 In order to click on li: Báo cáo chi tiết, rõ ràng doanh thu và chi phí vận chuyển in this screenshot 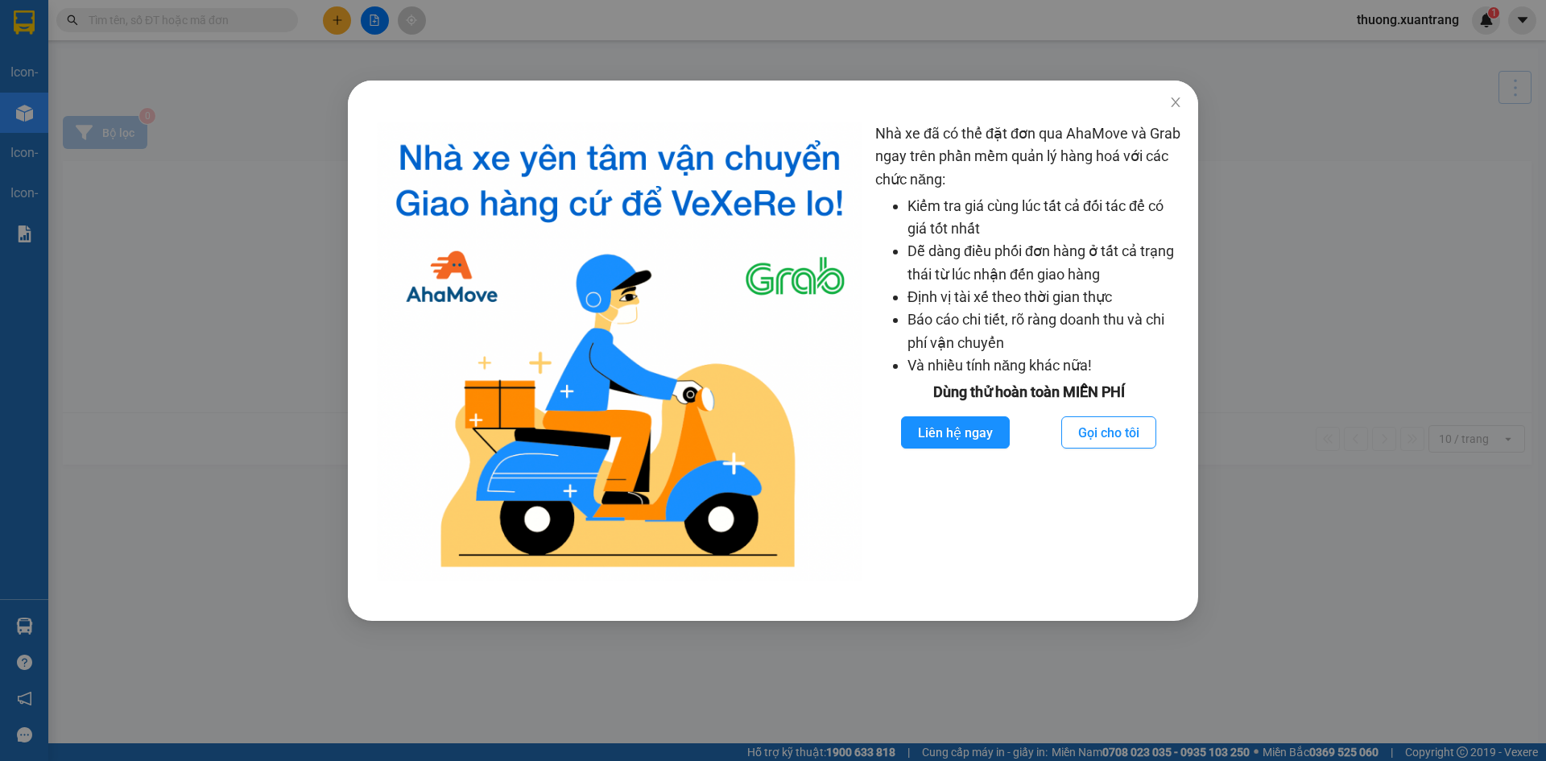, I will do `click(1044, 331)`.